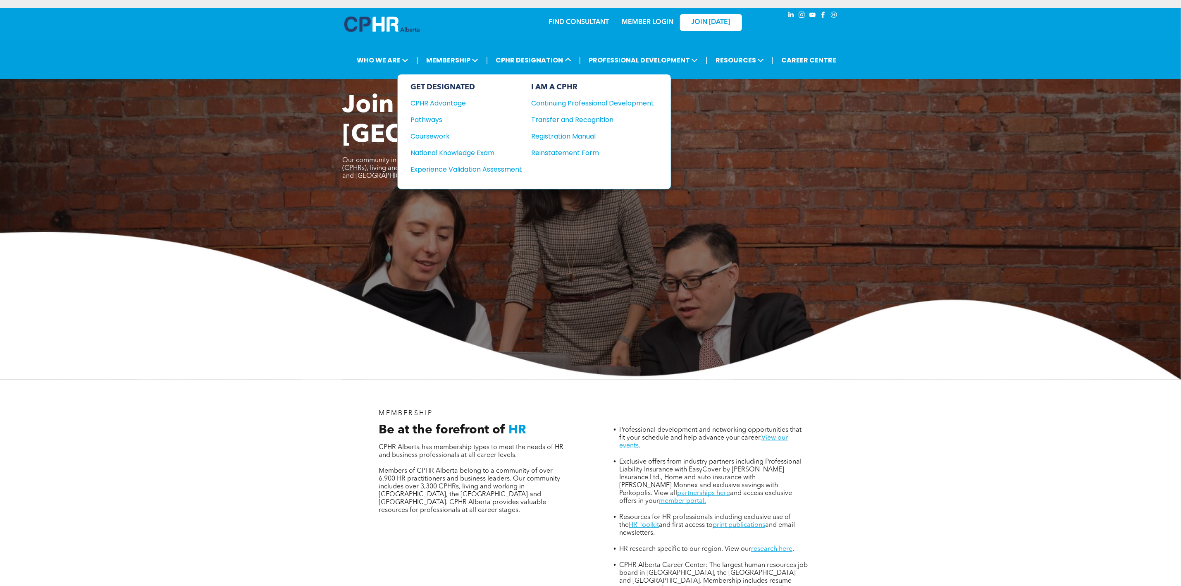  What do you see at coordinates (587, 119) in the screenshot?
I see `div: Transfer and Recognition` at bounding box center [587, 119].